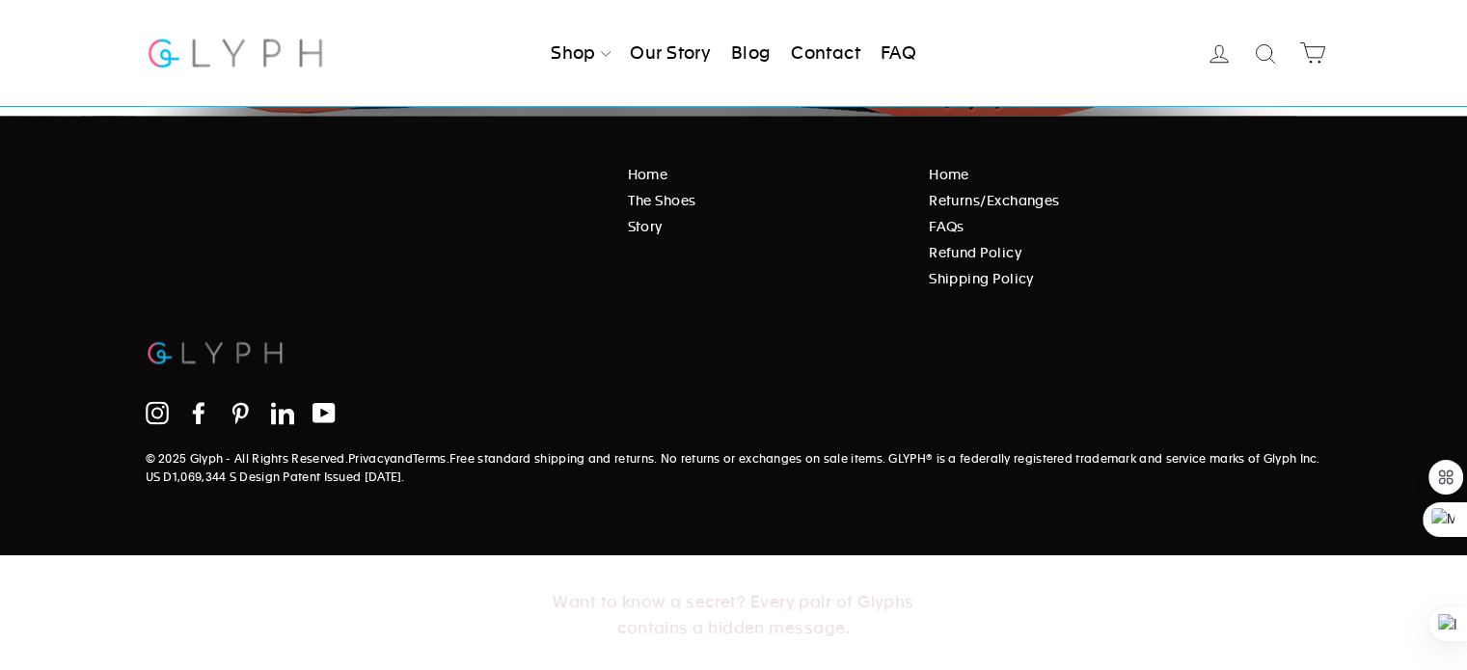  I want to click on a: Privacy, so click(368, 458).